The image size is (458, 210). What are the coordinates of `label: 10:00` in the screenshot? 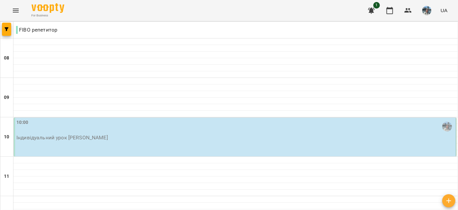 It's located at (22, 122).